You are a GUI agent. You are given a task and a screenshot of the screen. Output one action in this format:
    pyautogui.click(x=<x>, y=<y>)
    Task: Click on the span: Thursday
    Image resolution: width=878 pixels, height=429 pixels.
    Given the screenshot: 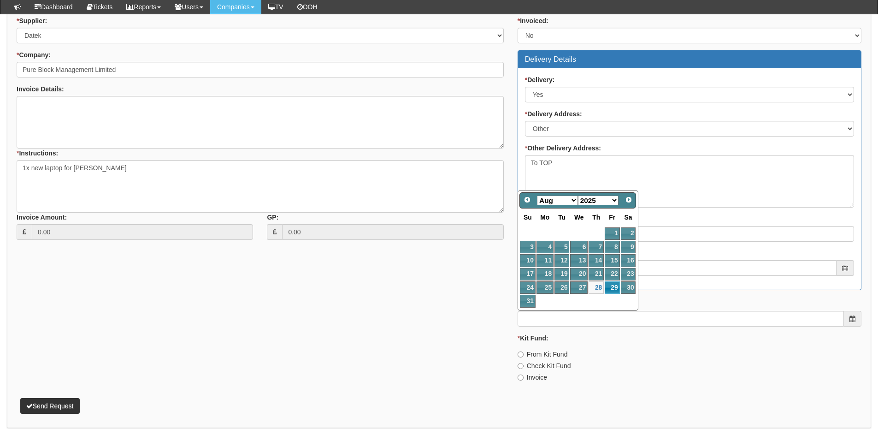 What is the action you would take?
    pyautogui.click(x=596, y=217)
    